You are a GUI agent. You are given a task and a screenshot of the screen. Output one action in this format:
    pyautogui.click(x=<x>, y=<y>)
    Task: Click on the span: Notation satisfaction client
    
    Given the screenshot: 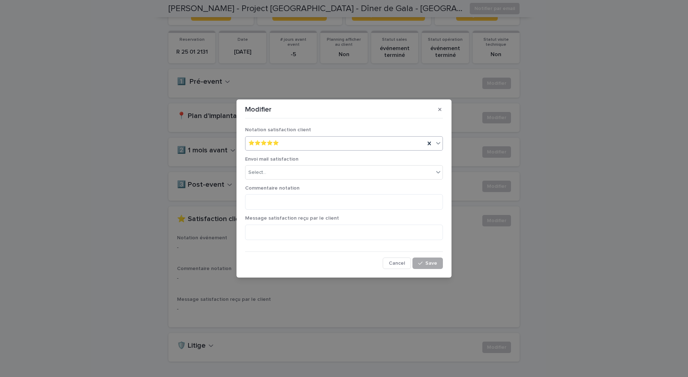 What is the action you would take?
    pyautogui.click(x=278, y=130)
    